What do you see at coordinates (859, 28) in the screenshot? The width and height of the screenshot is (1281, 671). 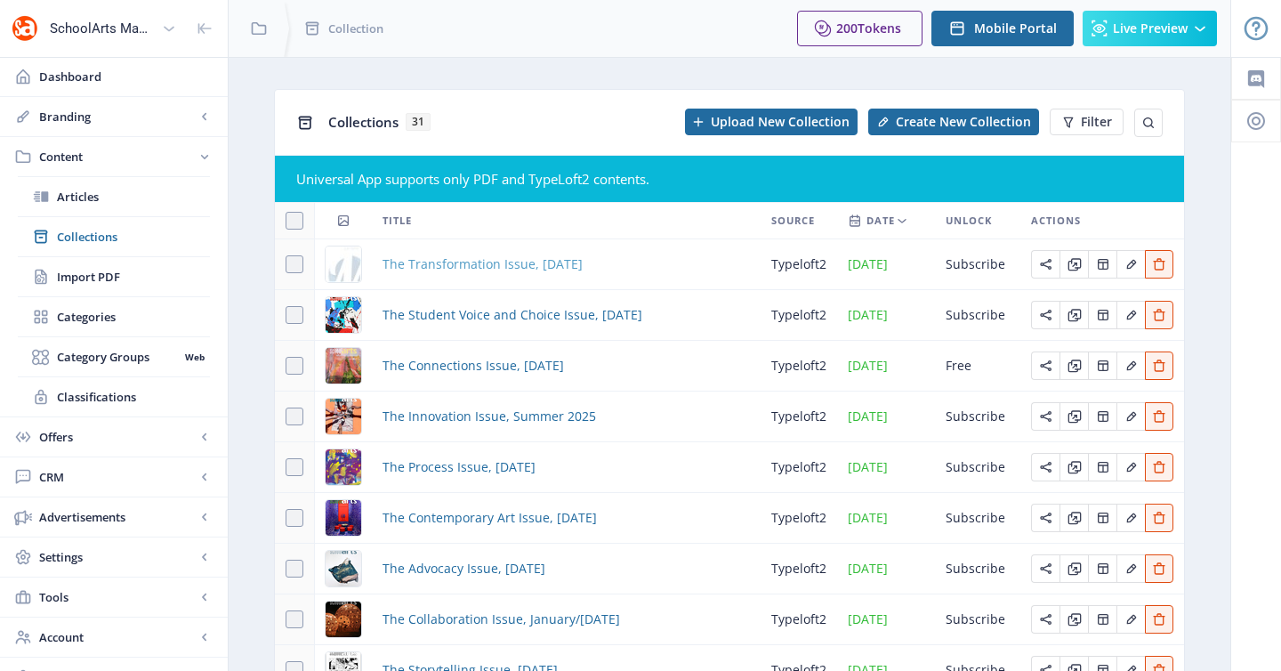 I see `button: 200Tokens` at bounding box center [859, 28].